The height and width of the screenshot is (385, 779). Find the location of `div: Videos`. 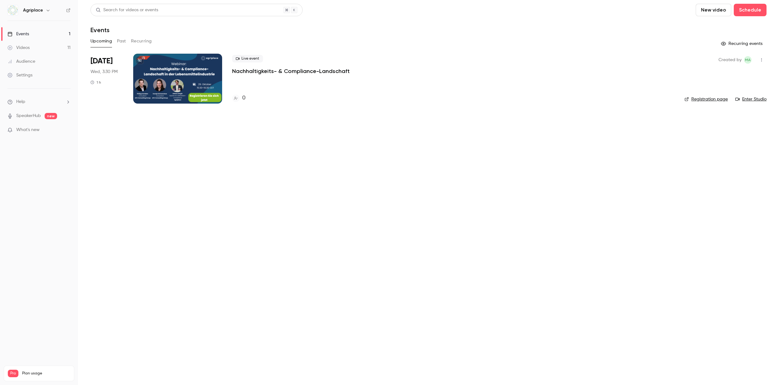

div: Videos is located at coordinates (18, 48).